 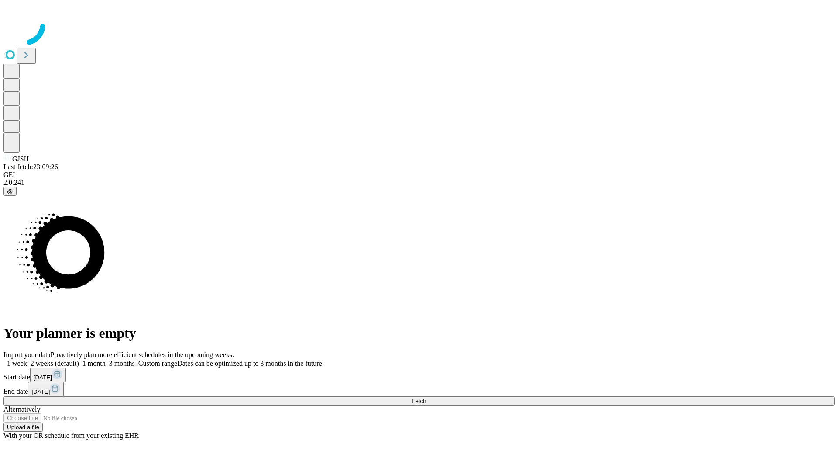 What do you see at coordinates (31, 166) in the screenshot?
I see `span: Last fetch: 23:09:26` at bounding box center [31, 166].